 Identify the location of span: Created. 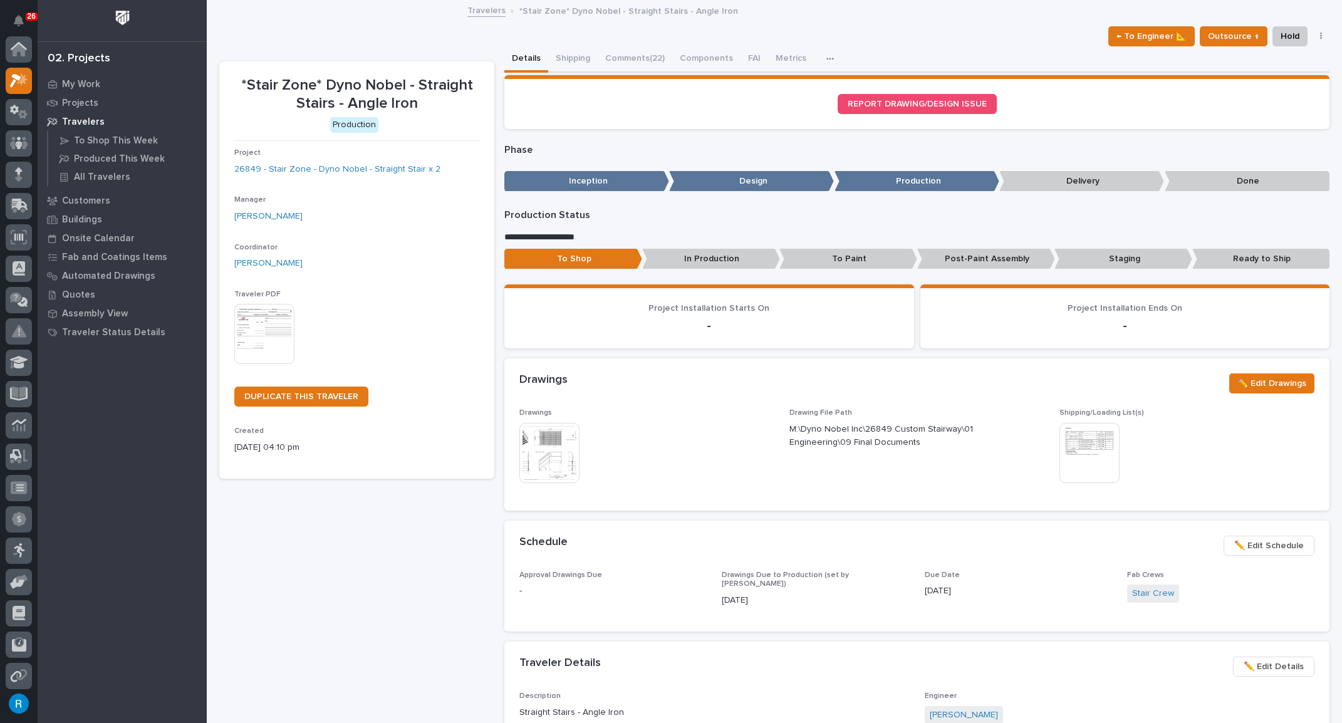
(249, 431).